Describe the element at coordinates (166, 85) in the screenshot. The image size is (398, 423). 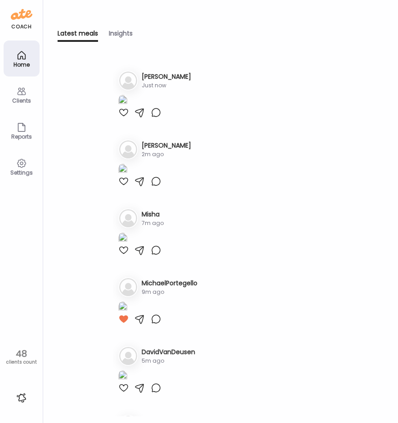
I see `div: Just now` at that location.